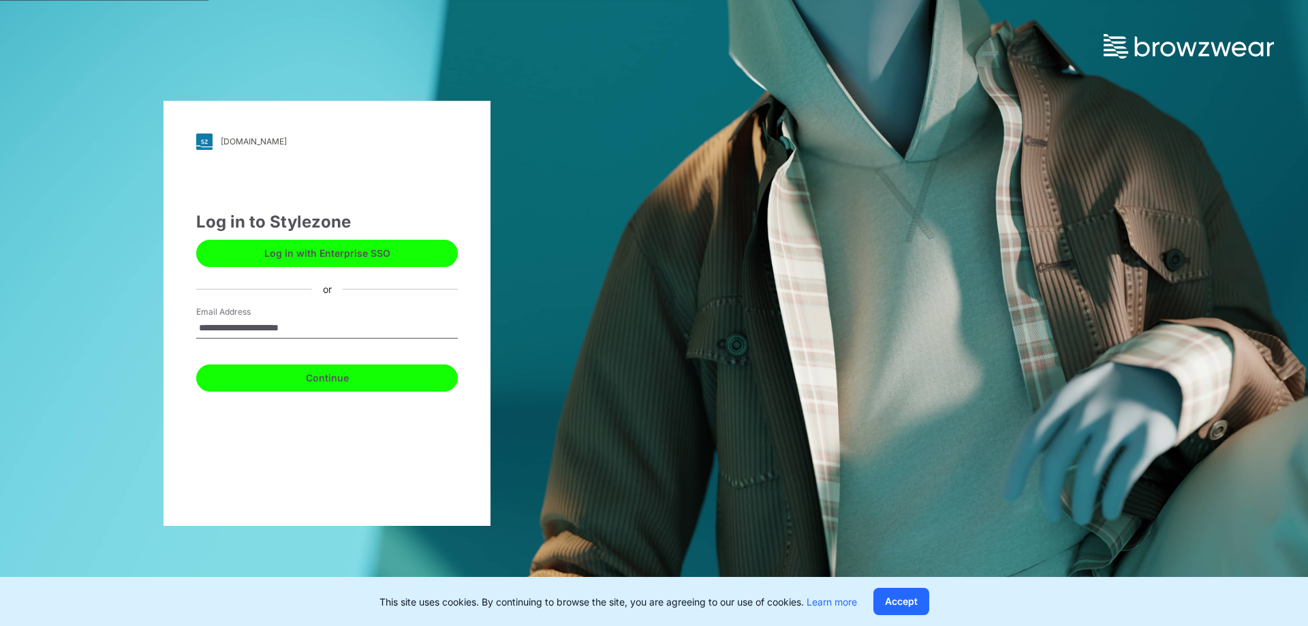 The width and height of the screenshot is (1308, 626). What do you see at coordinates (327, 378) in the screenshot?
I see `button: Continue` at bounding box center [327, 378].